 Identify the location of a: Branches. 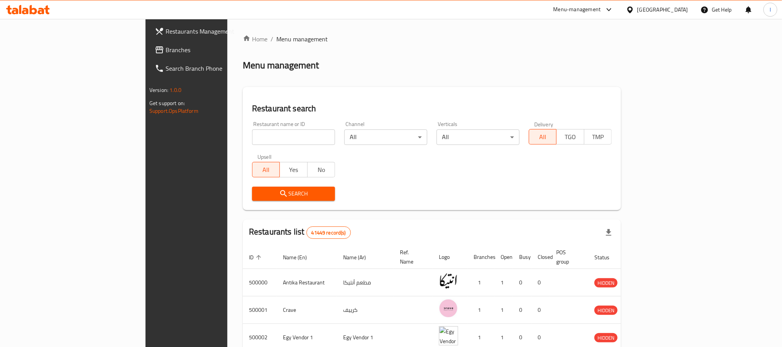
(212, 50).